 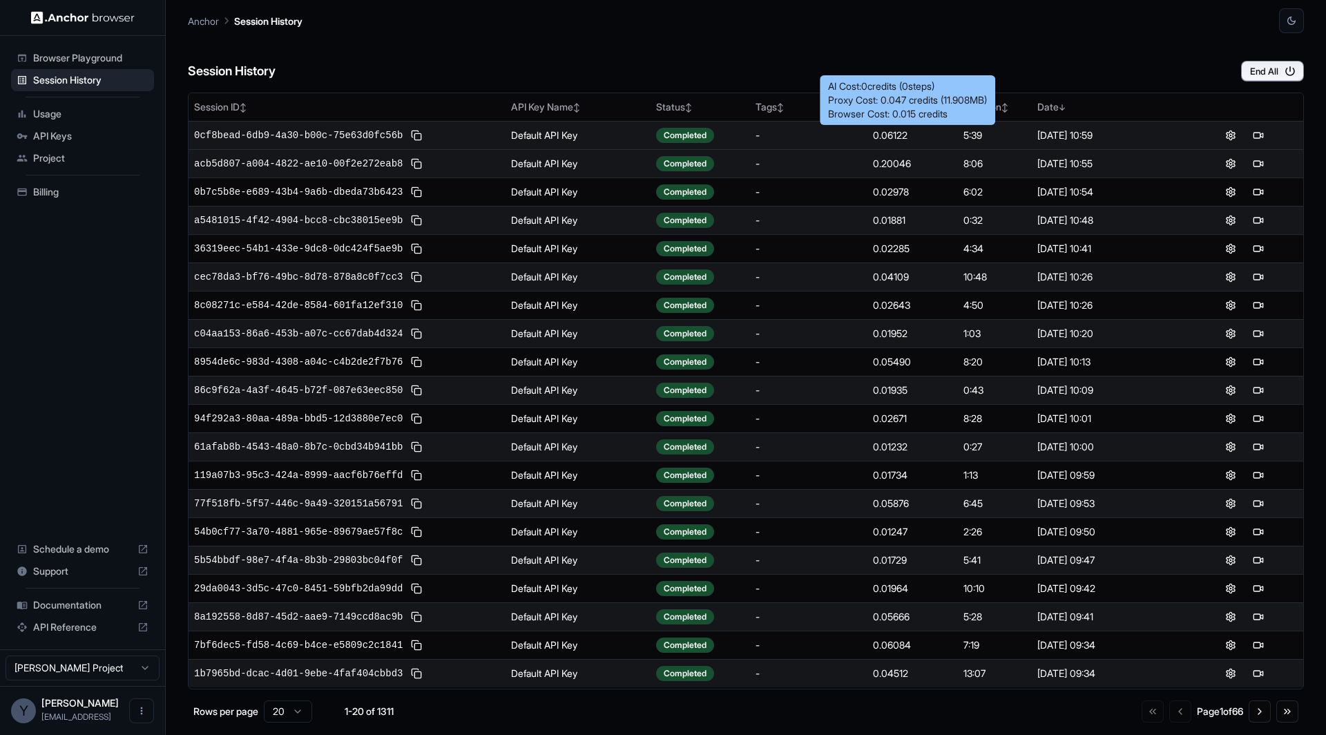 What do you see at coordinates (994, 617) in the screenshot?
I see `div: 5:28` at bounding box center [994, 617].